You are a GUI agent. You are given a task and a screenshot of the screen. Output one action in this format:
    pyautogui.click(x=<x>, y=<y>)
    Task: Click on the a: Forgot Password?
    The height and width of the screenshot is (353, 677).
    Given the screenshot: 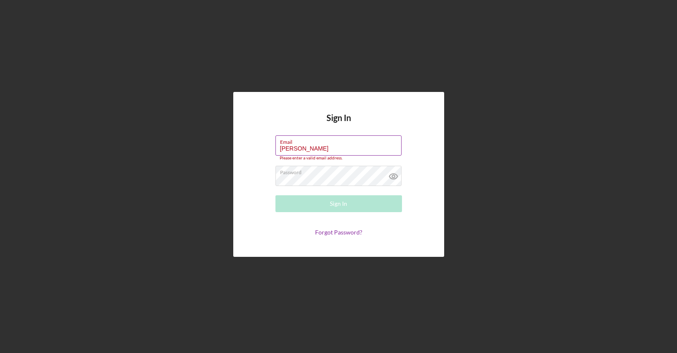 What is the action you would take?
    pyautogui.click(x=339, y=232)
    